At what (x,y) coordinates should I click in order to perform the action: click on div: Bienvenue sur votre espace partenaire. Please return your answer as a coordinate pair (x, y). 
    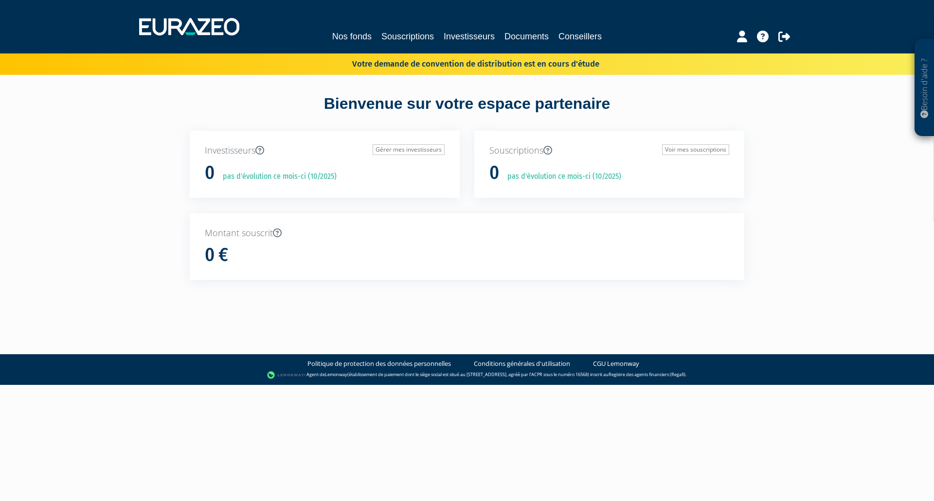
    Looking at the image, I should click on (467, 112).